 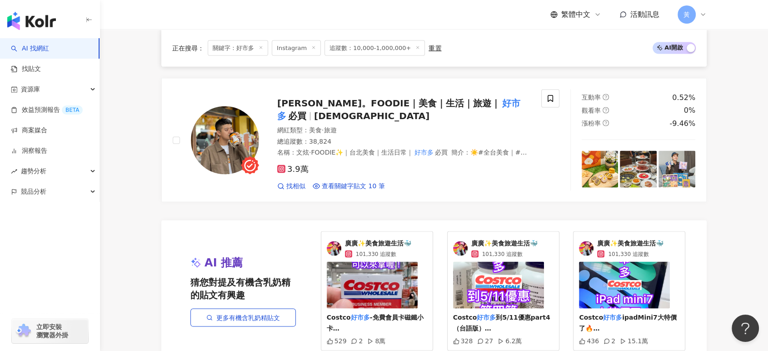 I want to click on span: 趨勢分析, so click(x=34, y=171).